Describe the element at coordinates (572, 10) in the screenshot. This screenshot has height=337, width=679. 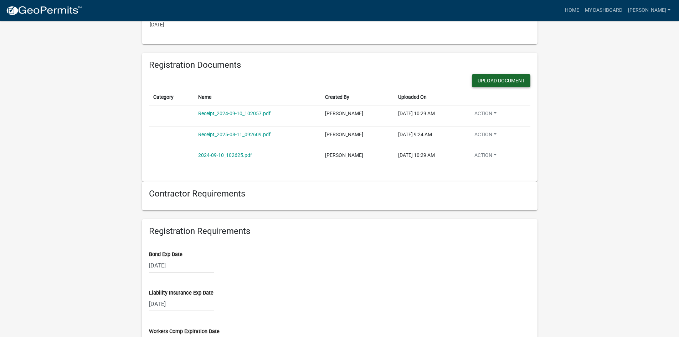
I see `a: Home` at that location.